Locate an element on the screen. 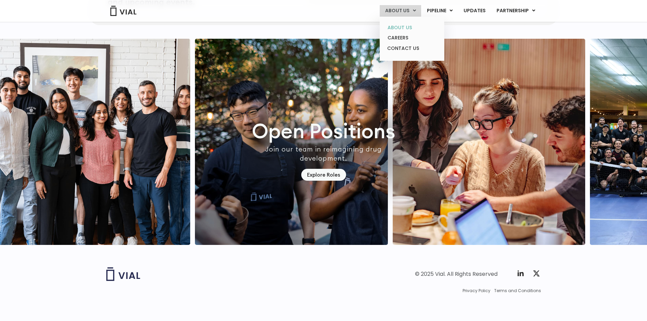  img: http://Group%20of%20people%20smiling%20wearing%20aprons is located at coordinates (291, 142).